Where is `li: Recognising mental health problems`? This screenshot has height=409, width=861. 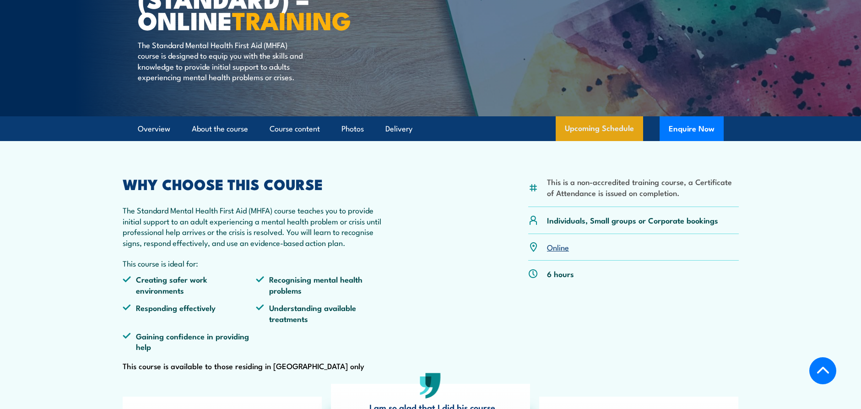 li: Recognising mental health problems is located at coordinates (323, 284).